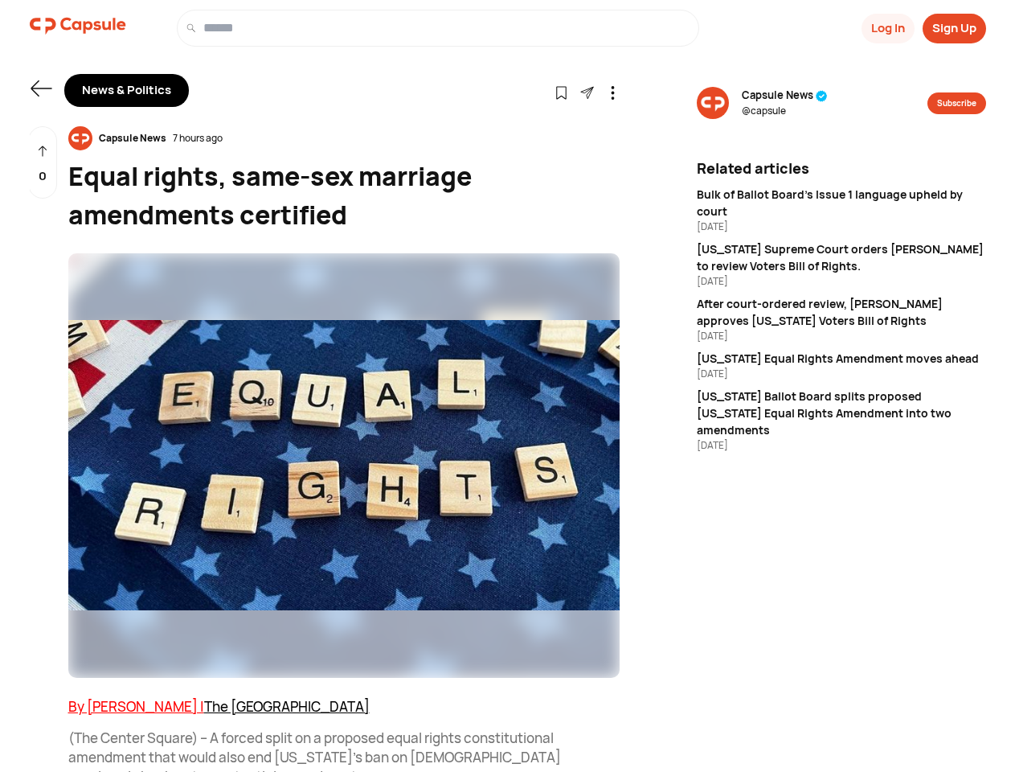 Image resolution: width=1015 pixels, height=772 pixels. What do you see at coordinates (957, 103) in the screenshot?
I see `button: Subscribe` at bounding box center [957, 103].